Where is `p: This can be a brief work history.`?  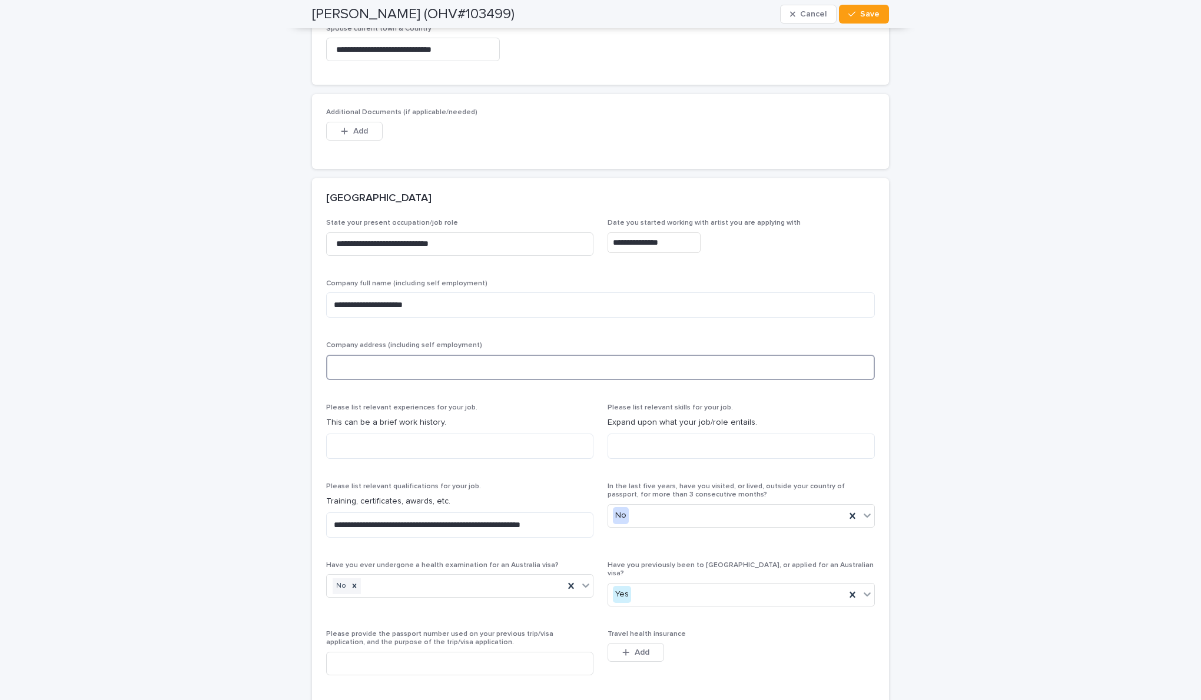 p: This can be a brief work history. is located at coordinates (460, 423).